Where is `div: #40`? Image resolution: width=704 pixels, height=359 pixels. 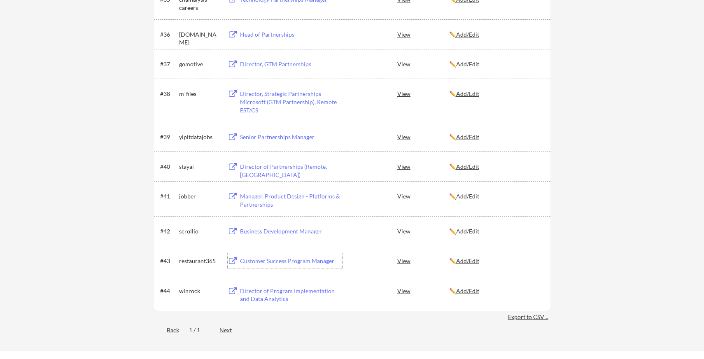
div: #40 is located at coordinates (168, 167).